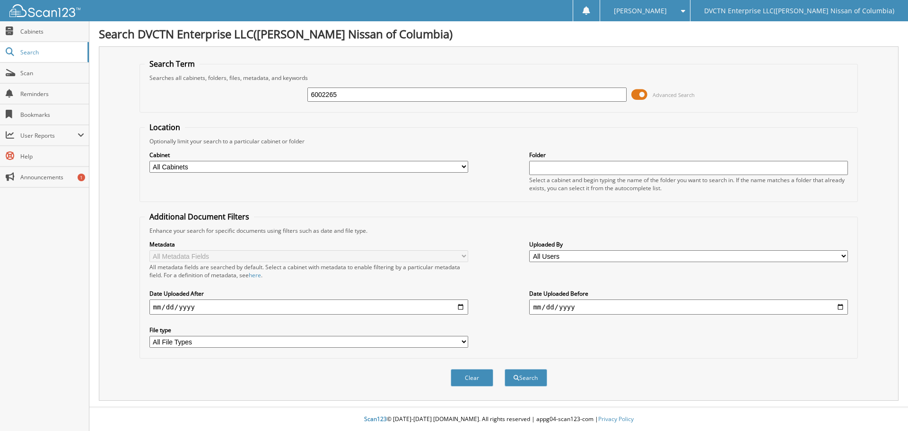 Image resolution: width=908 pixels, height=431 pixels. Describe the element at coordinates (52, 114) in the screenshot. I see `span: Bookmarks` at that location.